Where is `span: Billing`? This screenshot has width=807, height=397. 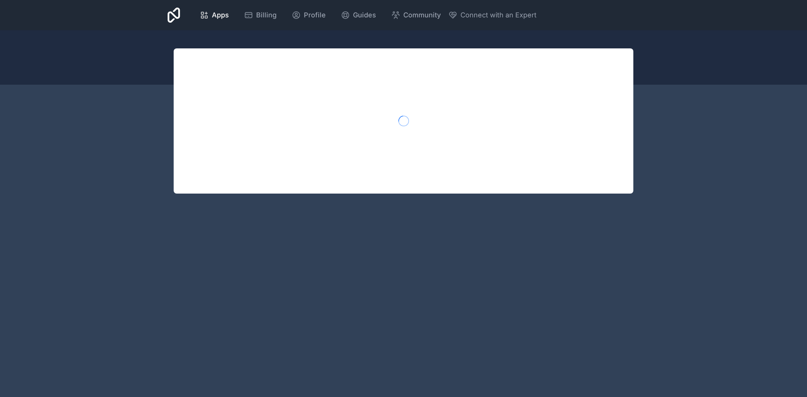 span: Billing is located at coordinates (266, 15).